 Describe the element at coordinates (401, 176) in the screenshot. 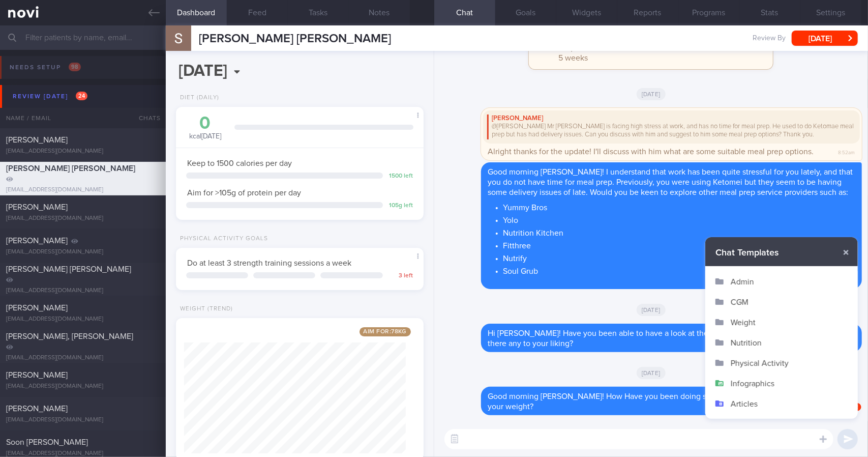

I see `div: 1500 left` at that location.